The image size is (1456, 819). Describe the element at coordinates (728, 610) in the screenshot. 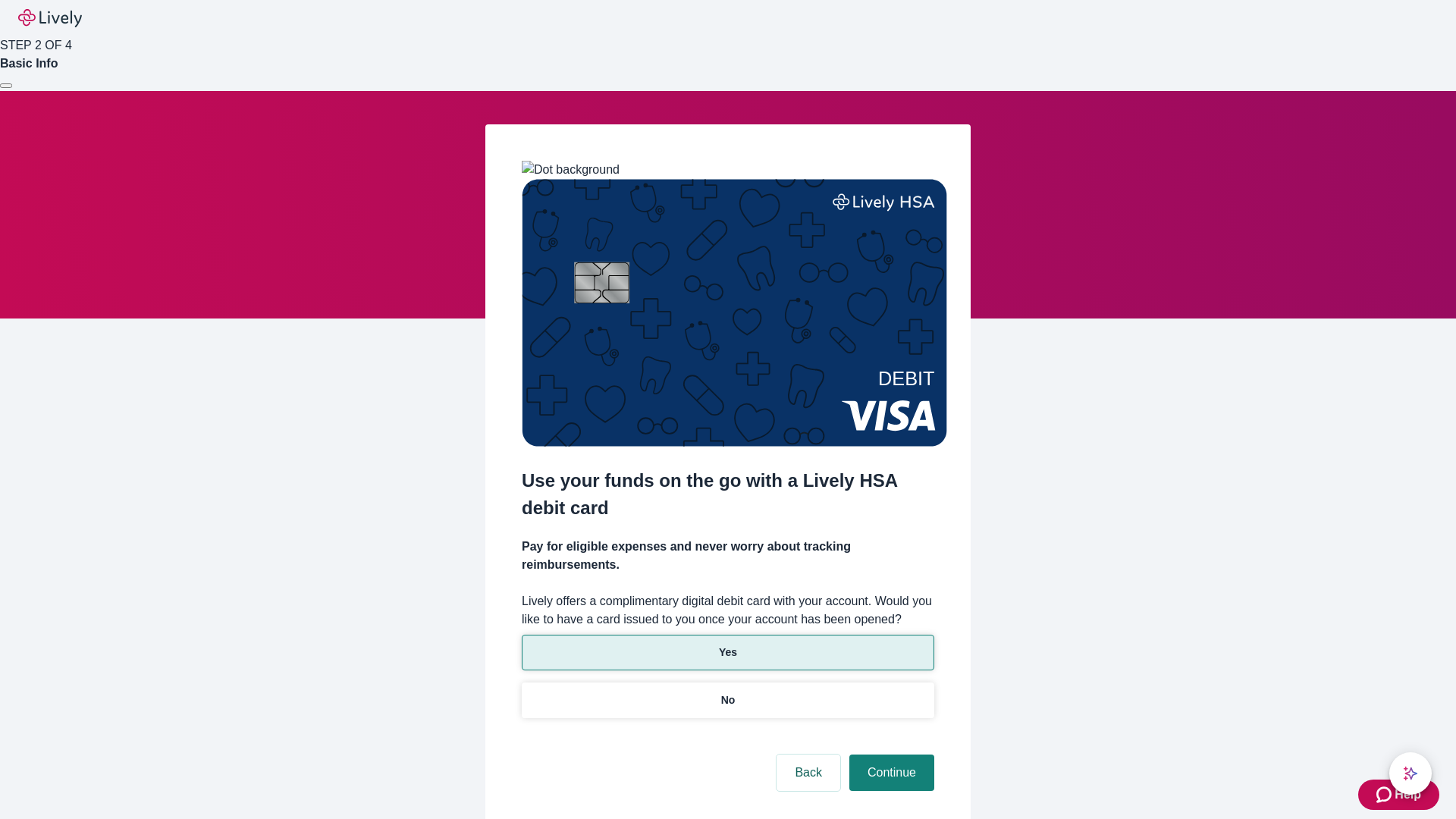

I see `label: Lively offers a complimentary digital debit card with your account. Would you like to have a card...` at that location.